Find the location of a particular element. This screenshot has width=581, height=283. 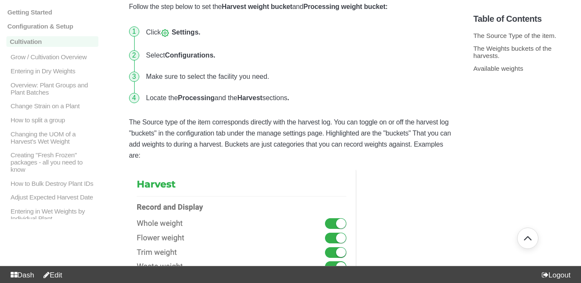

a: The Weights buckets of the harvests. is located at coordinates (512, 52).